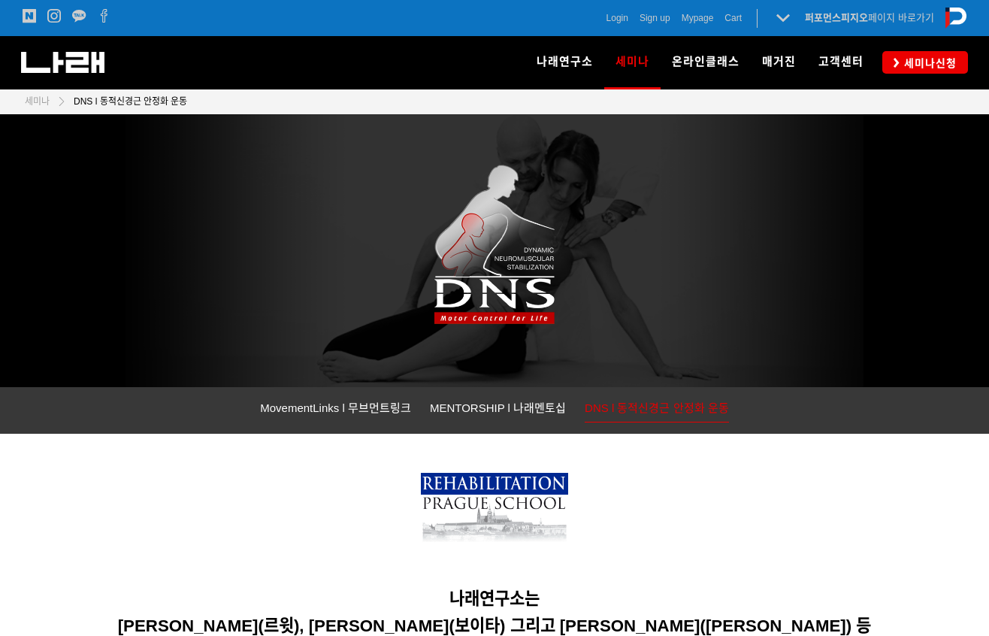  Describe the element at coordinates (335, 409) in the screenshot. I see `a: MovementLinks l 무브먼트링크` at that location.